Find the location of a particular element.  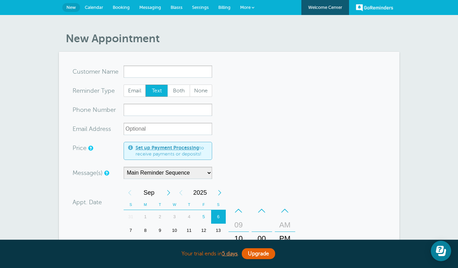

span: None is located at coordinates (201, 91).